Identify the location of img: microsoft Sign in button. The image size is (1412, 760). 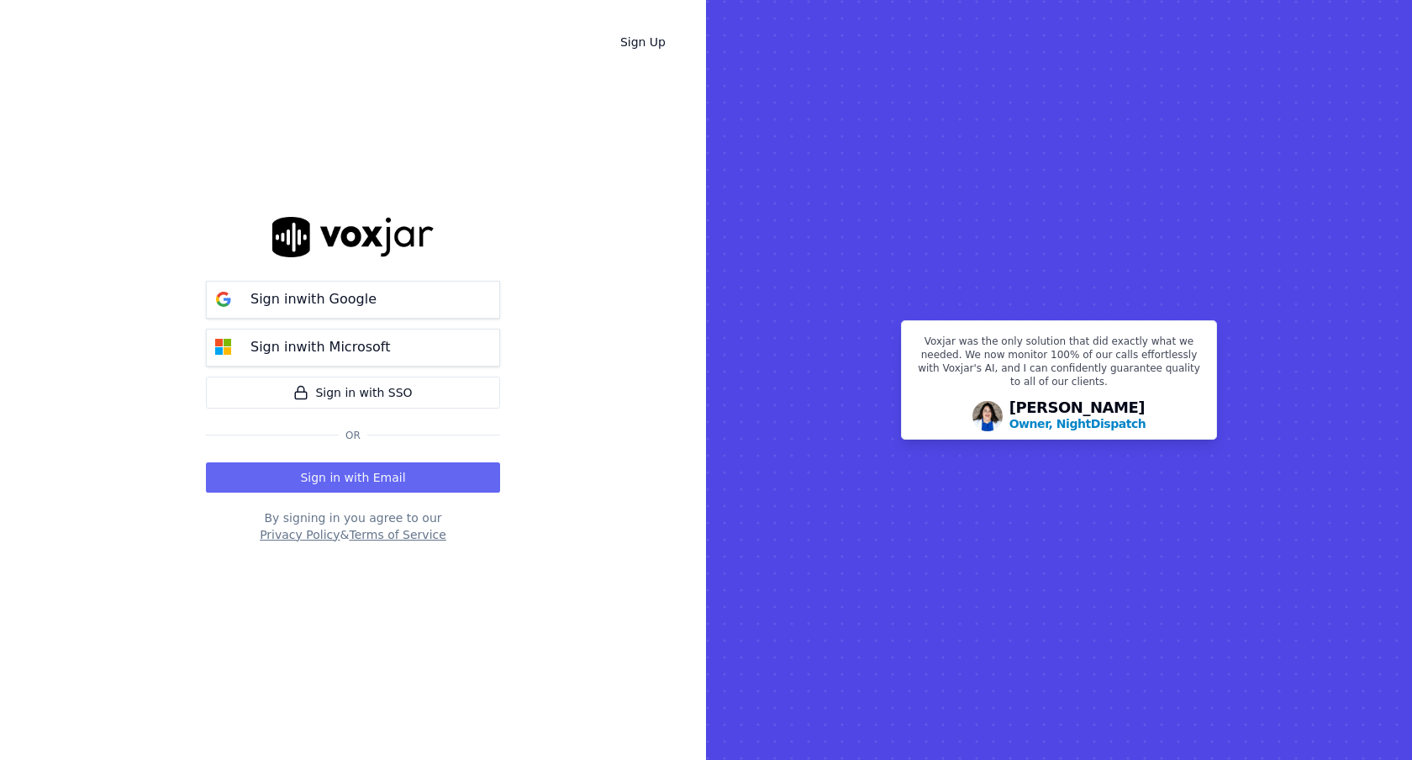
(224, 347).